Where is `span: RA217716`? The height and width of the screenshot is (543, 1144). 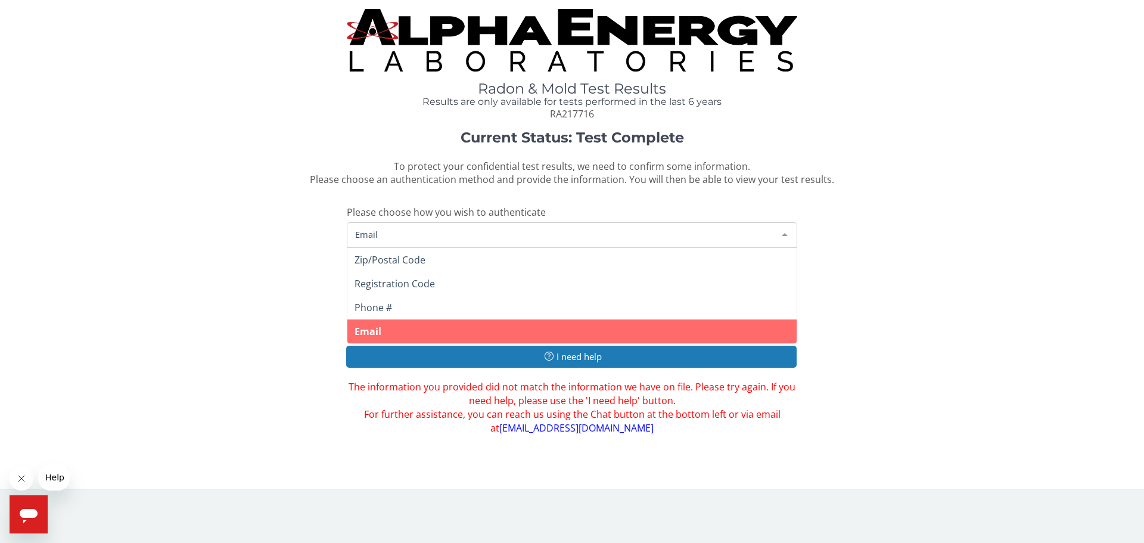
span: RA217716 is located at coordinates (572, 114).